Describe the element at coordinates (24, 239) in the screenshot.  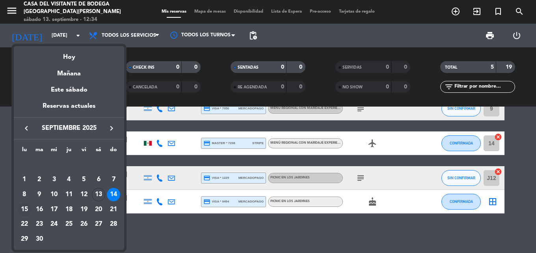
I see `div: 29` at that location.